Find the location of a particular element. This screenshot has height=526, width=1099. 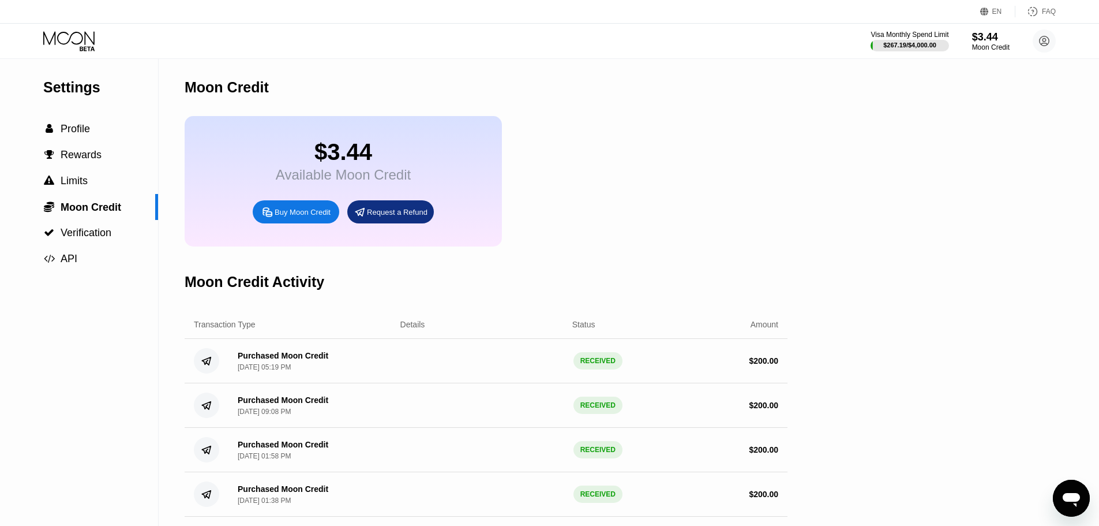

div: Visa Monthly Spend Limit is located at coordinates (909, 35).